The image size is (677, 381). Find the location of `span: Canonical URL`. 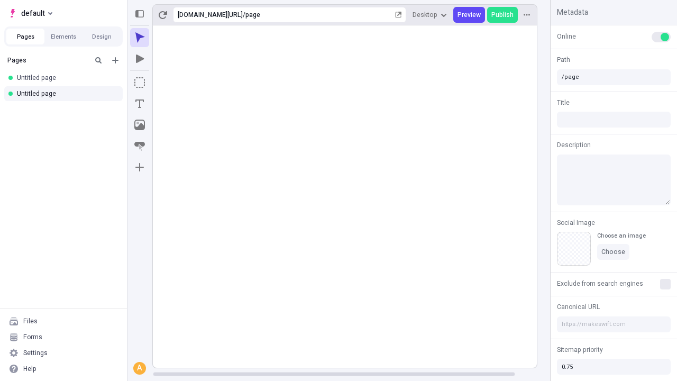

span: Canonical URL is located at coordinates (578, 307).